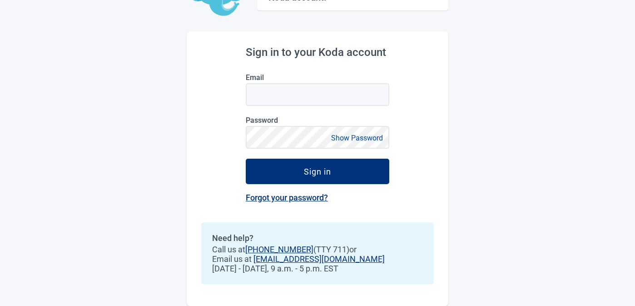 The width and height of the screenshot is (635, 306). What do you see at coordinates (317, 52) in the screenshot?
I see `h2: Sign in to your Koda account` at bounding box center [317, 52].